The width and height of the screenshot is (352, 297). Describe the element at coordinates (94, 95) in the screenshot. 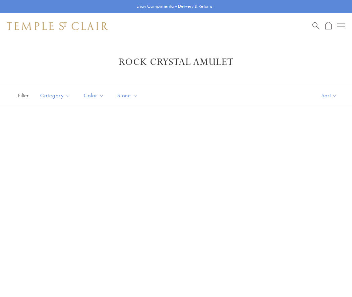

I see `span: Color` at that location.